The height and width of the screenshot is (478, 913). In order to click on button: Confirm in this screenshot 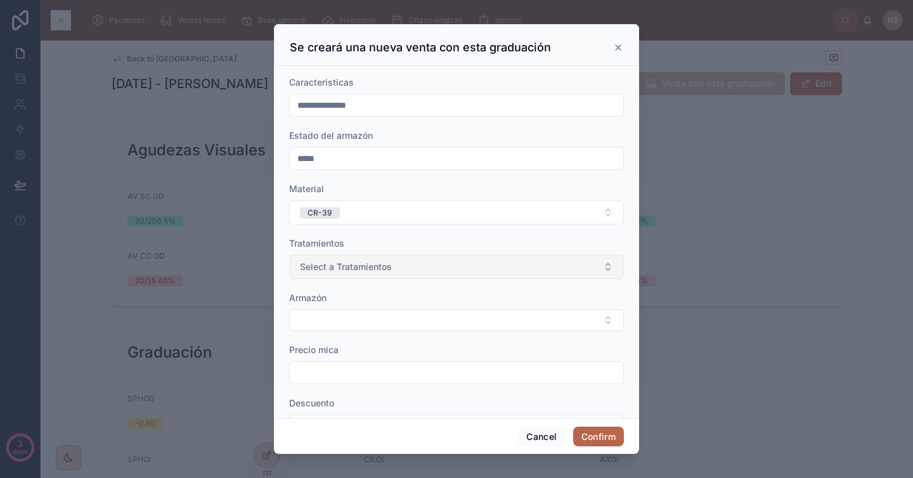, I will do `click(598, 437)`.